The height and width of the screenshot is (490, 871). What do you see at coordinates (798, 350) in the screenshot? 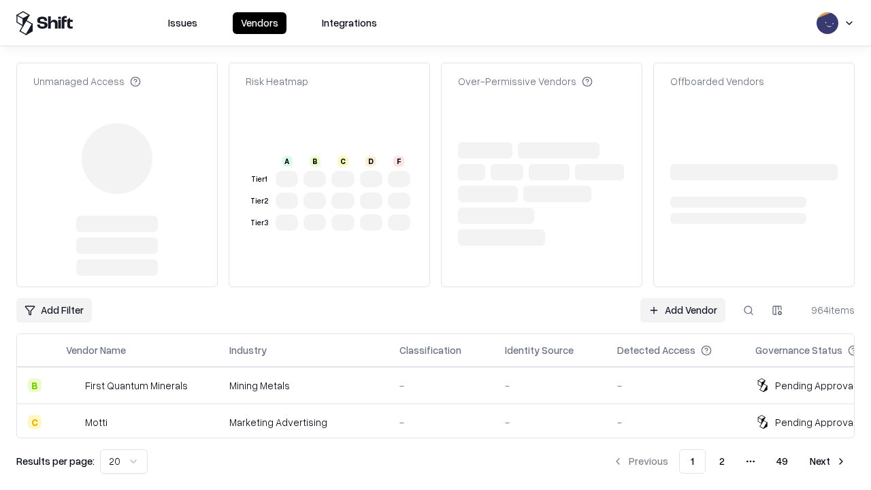
I see `div: Governance Status` at bounding box center [798, 350].